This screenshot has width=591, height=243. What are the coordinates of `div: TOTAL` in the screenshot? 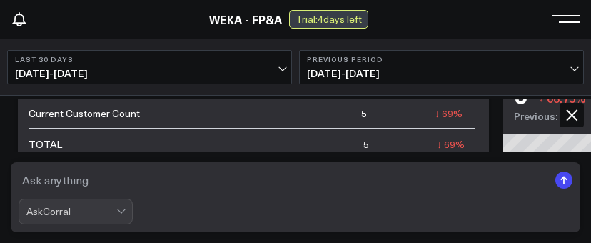 It's located at (45, 144).